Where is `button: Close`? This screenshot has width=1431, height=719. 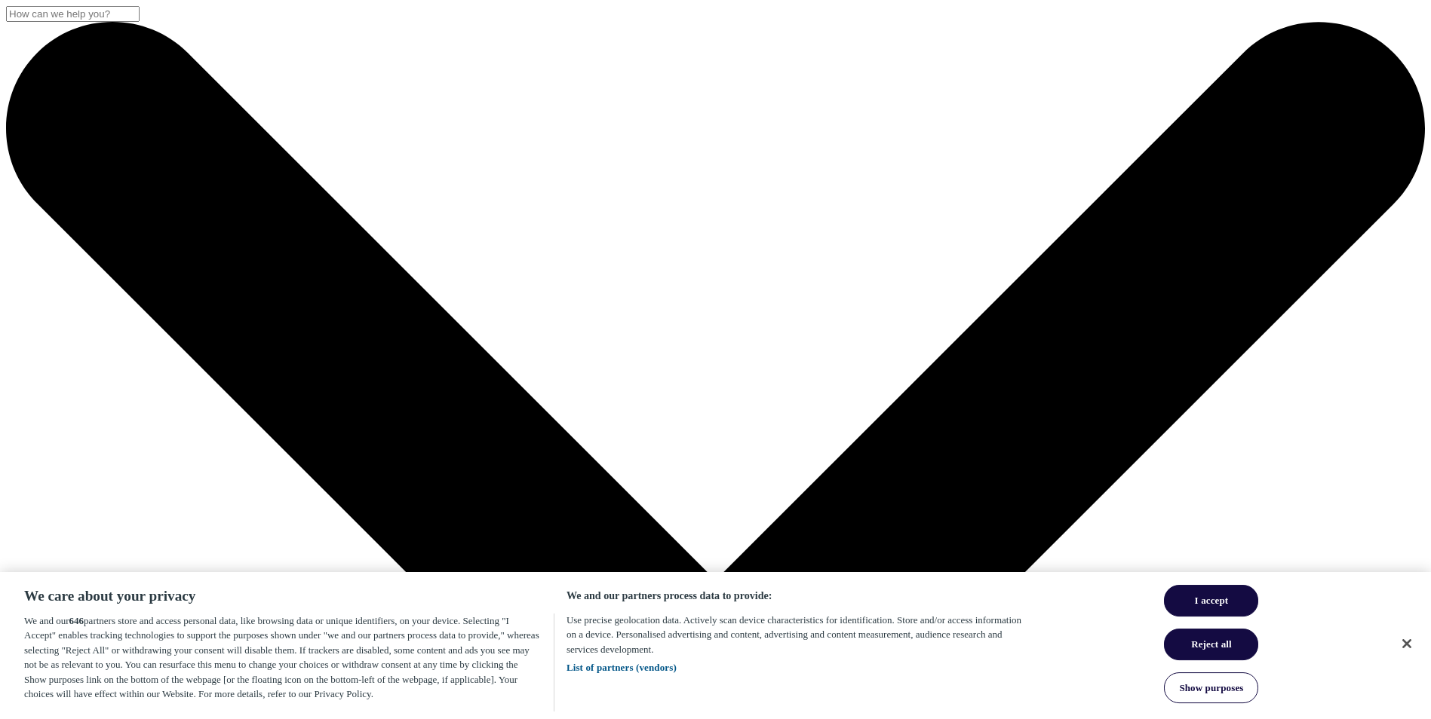 button: Close is located at coordinates (1407, 644).